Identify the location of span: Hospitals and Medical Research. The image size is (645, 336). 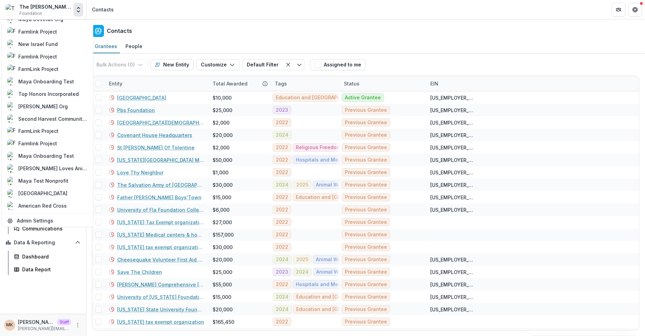
(335, 284).